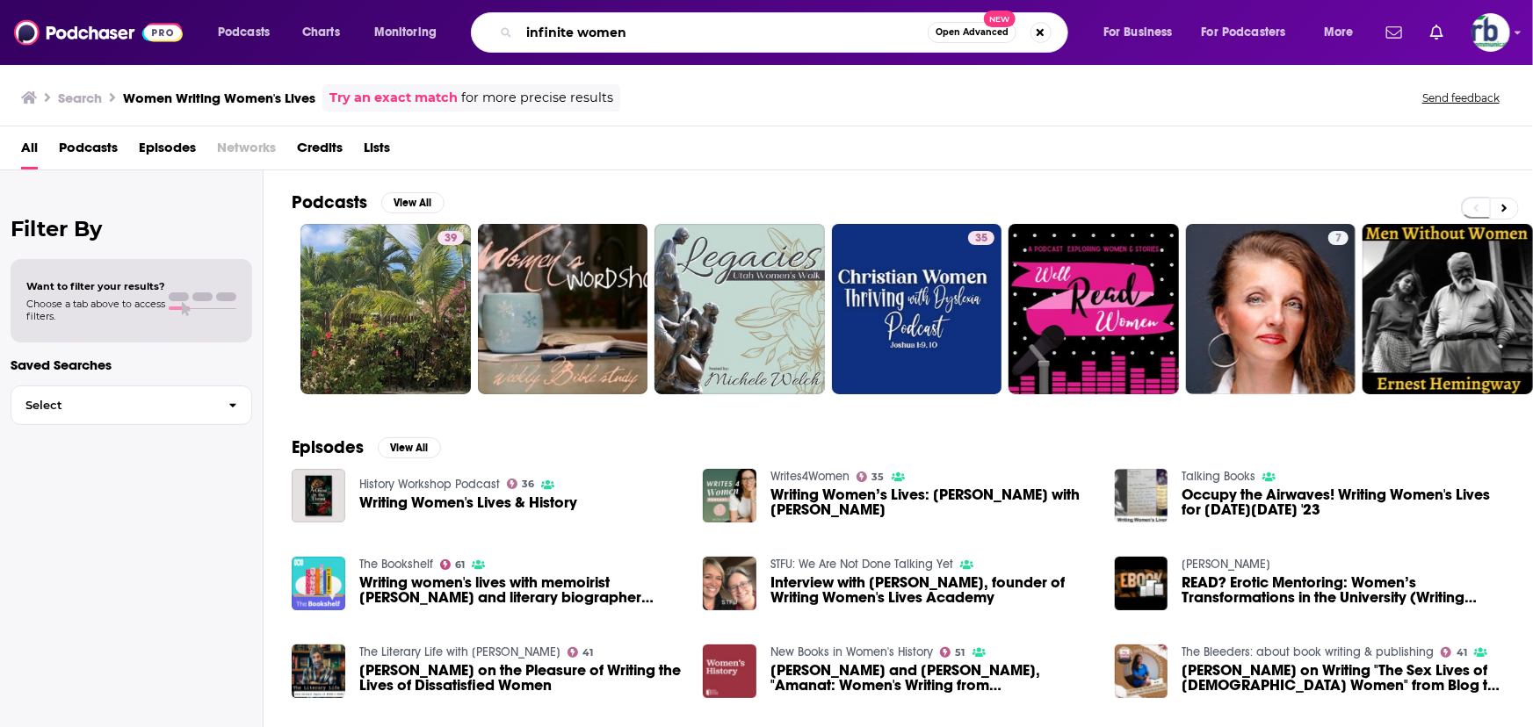 The height and width of the screenshot is (727, 1533). What do you see at coordinates (318, 496) in the screenshot?
I see `img: Writing Women's Lives & History` at bounding box center [318, 496].